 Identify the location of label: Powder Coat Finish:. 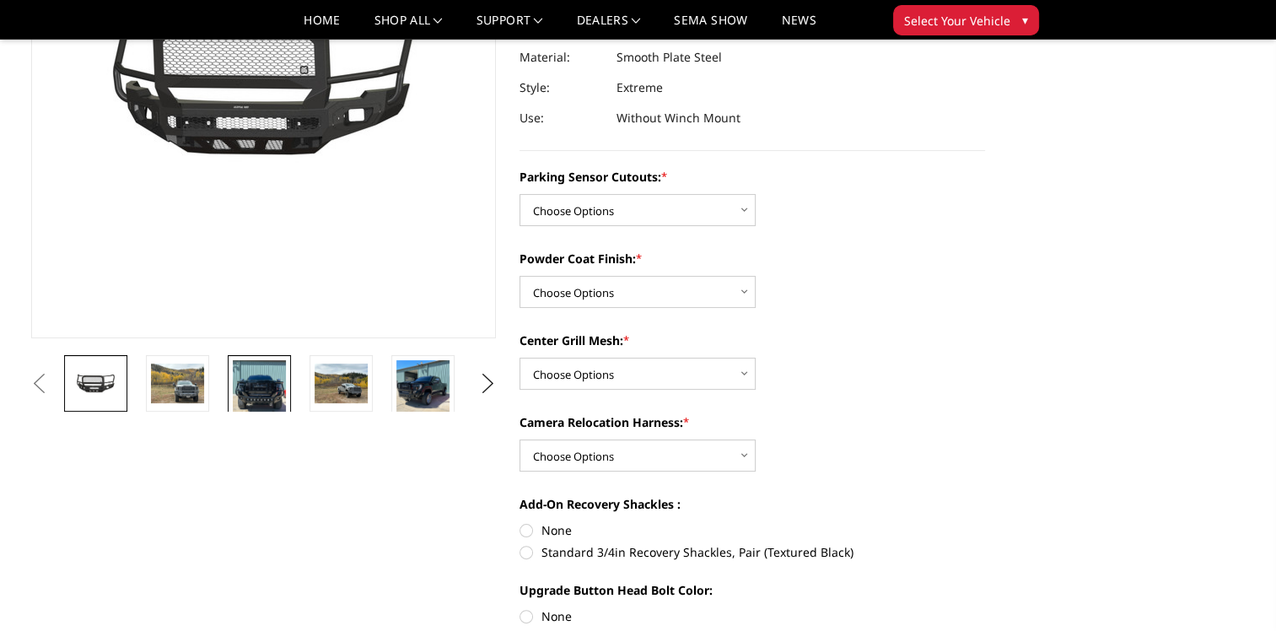
(752, 258).